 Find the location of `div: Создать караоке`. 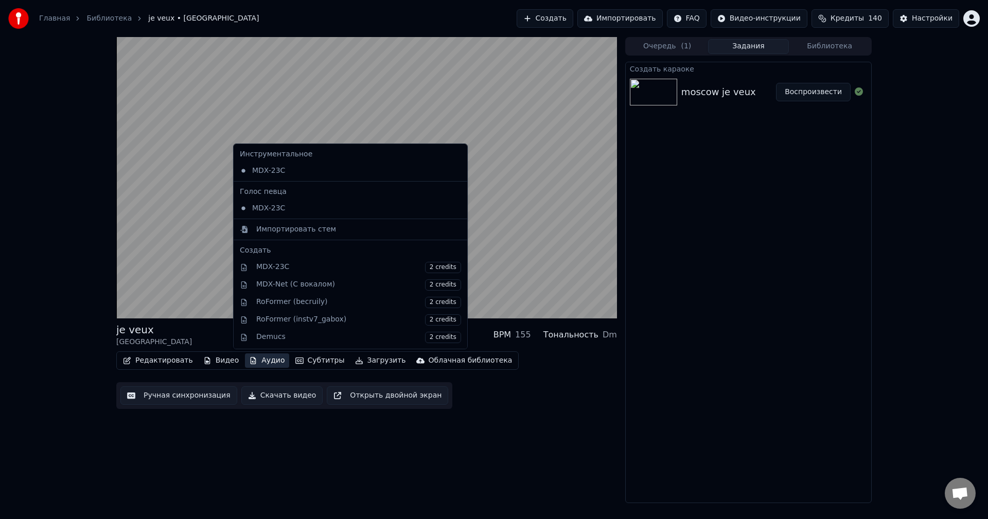

div: Создать караоке is located at coordinates (748, 68).